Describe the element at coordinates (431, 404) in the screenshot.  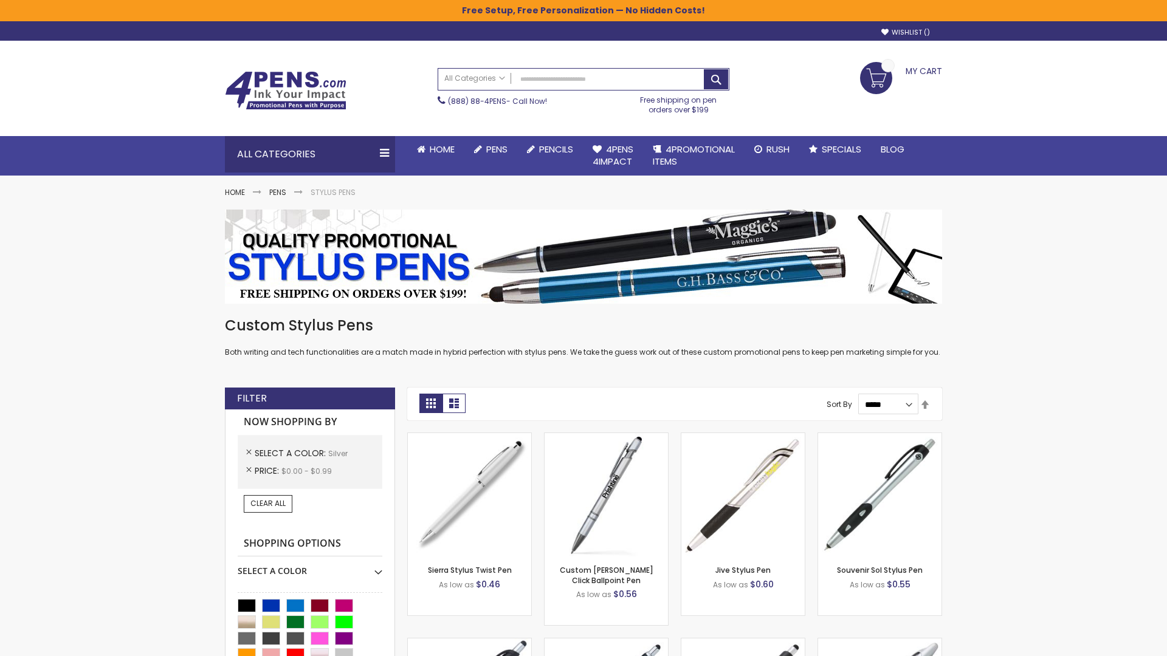
I see `strong: Grid` at that location.